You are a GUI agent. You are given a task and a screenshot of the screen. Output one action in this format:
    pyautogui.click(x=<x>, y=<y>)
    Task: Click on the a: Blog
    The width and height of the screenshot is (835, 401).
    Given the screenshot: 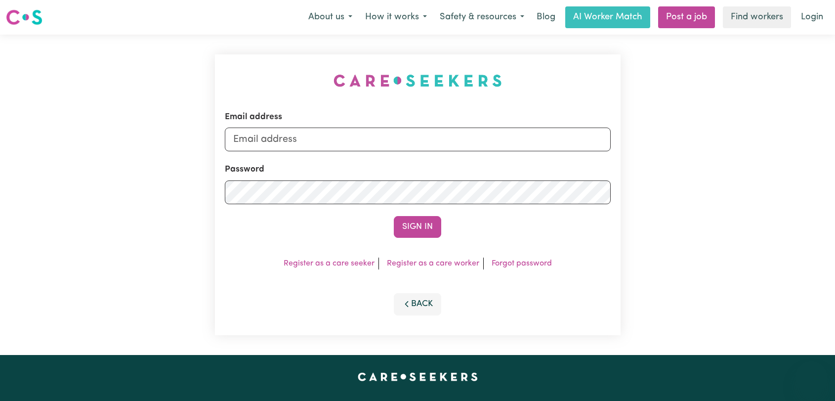 What is the action you would take?
    pyautogui.click(x=546, y=17)
    